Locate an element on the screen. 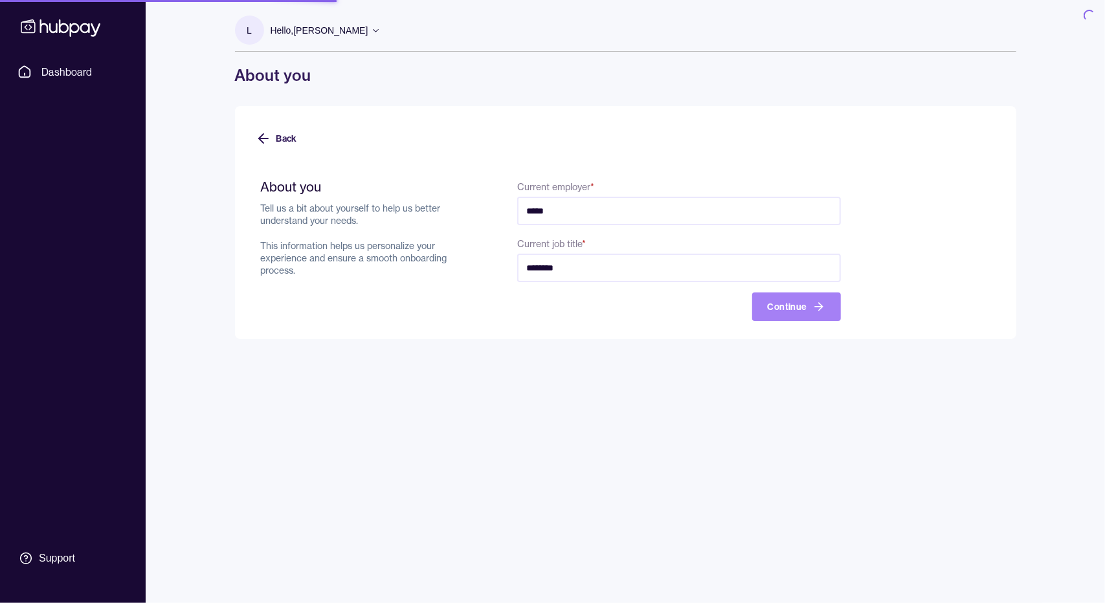 The image size is (1105, 603). p: L is located at coordinates (249, 30).